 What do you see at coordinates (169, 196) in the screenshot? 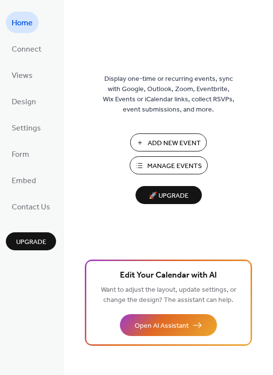
I see `span: 🚀 Upgrade` at bounding box center [169, 196].